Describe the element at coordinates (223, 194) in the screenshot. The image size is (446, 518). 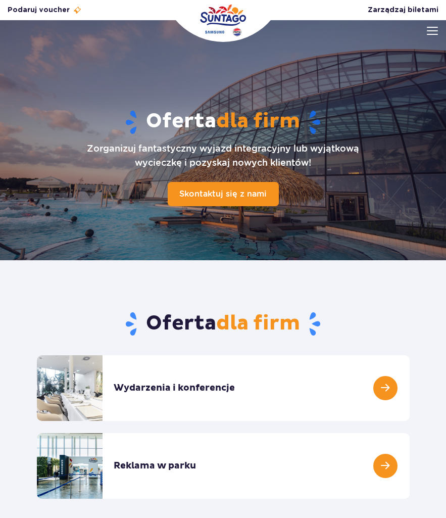
I see `span: Skontaktuj się z nami` at that location.